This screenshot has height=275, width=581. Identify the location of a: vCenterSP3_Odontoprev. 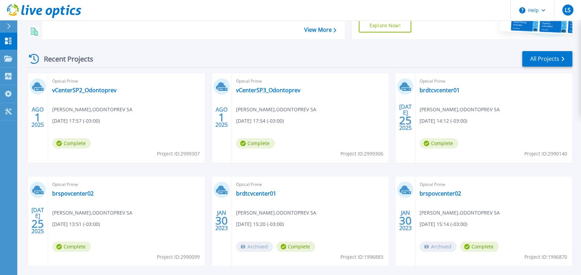
(268, 90).